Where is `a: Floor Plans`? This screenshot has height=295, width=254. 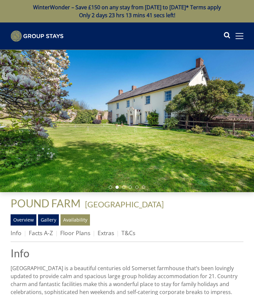 a: Floor Plans is located at coordinates (75, 233).